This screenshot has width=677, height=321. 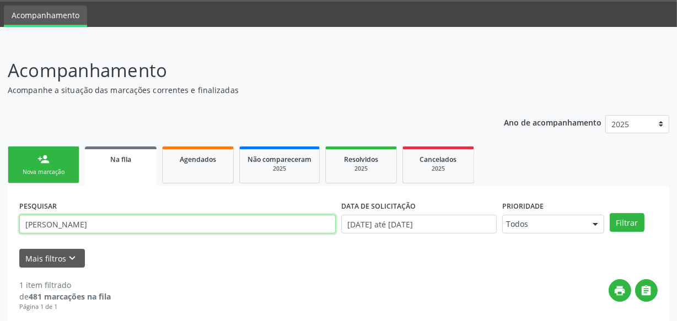 What do you see at coordinates (73, 258) in the screenshot?
I see `i: keyboard_arrow_down` at bounding box center [73, 258].